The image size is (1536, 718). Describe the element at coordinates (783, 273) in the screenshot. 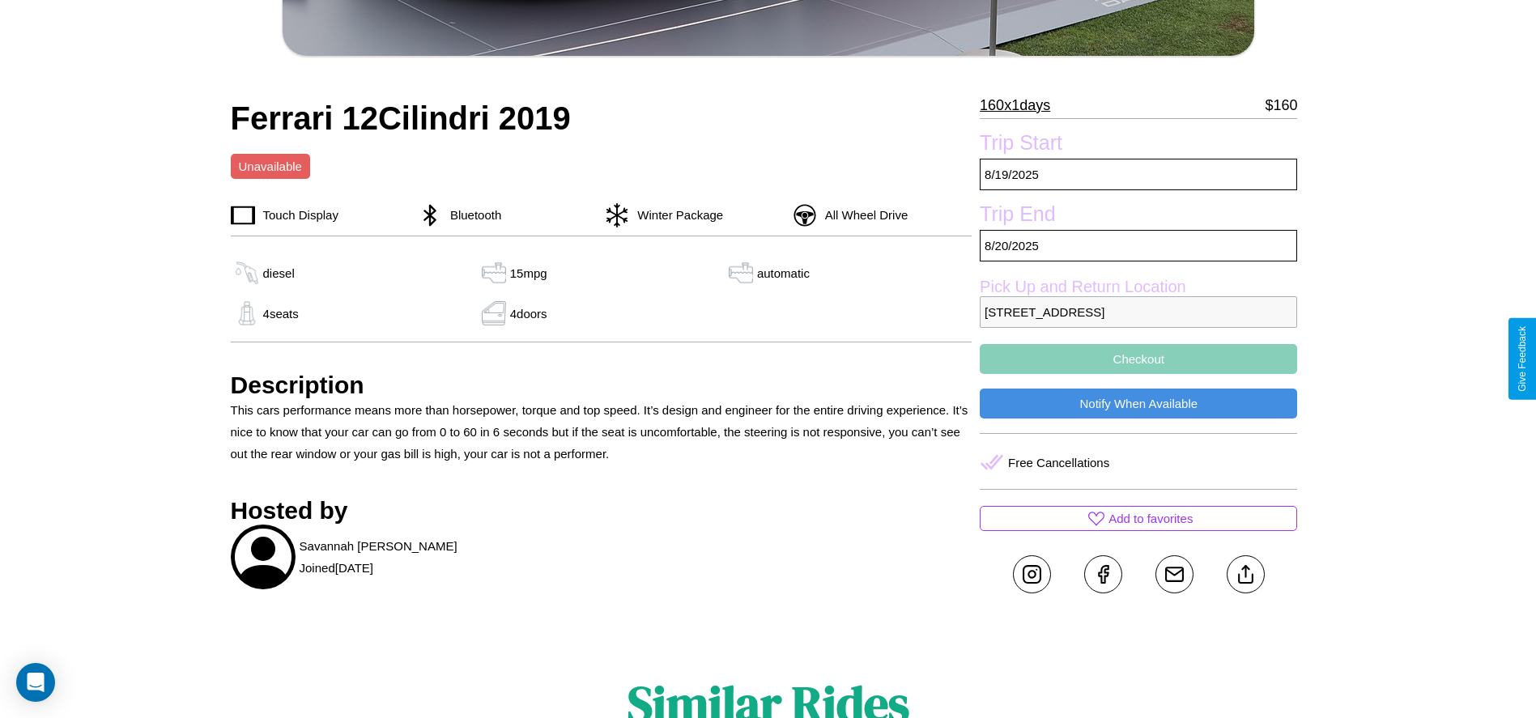

I see `p: automatic` at that location.